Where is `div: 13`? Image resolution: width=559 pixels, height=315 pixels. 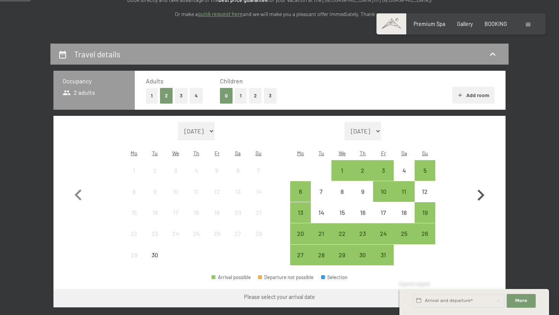
div: 13 is located at coordinates (238, 198).